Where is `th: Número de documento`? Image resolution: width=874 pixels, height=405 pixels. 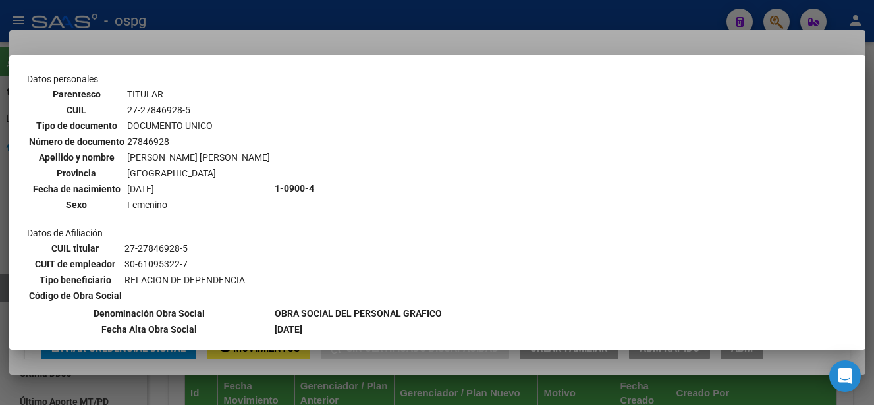
th: Número de documento is located at coordinates (76, 142).